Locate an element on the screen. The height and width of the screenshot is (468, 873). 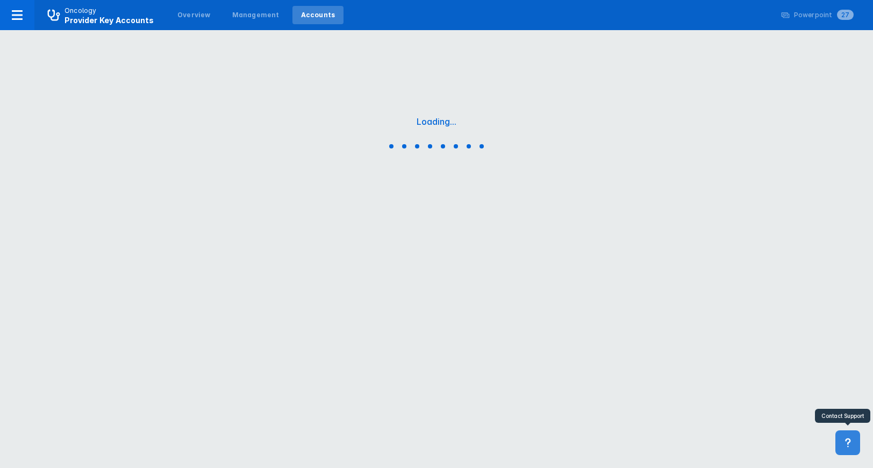
div: Powerpoint is located at coordinates (823, 15).